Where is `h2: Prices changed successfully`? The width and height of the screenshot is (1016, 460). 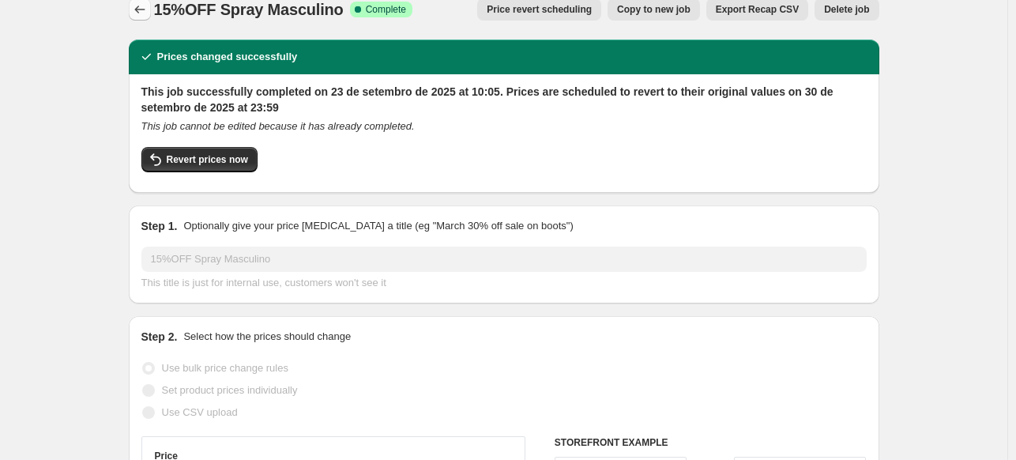 h2: Prices changed successfully is located at coordinates (228, 57).